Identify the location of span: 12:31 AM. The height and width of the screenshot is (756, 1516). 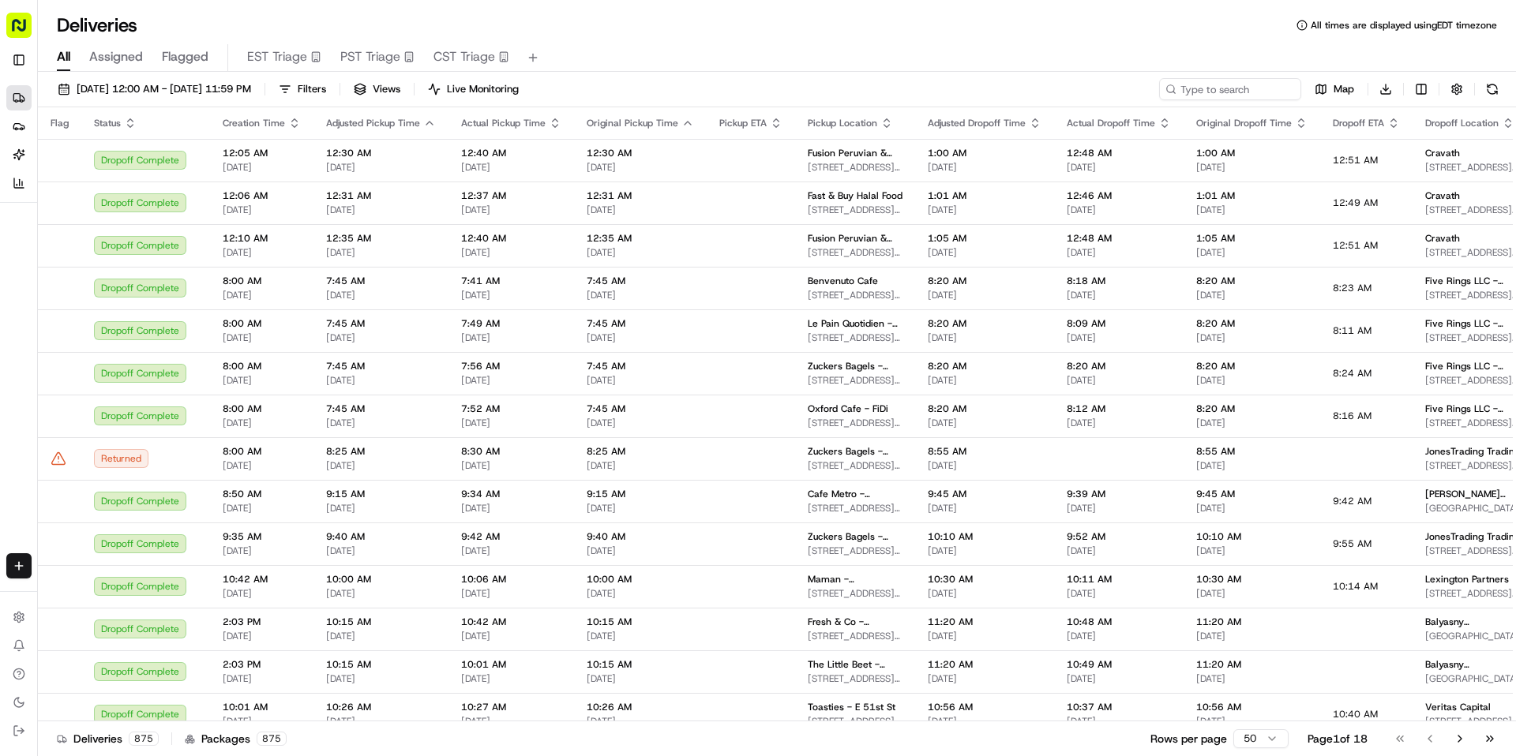
(380, 196).